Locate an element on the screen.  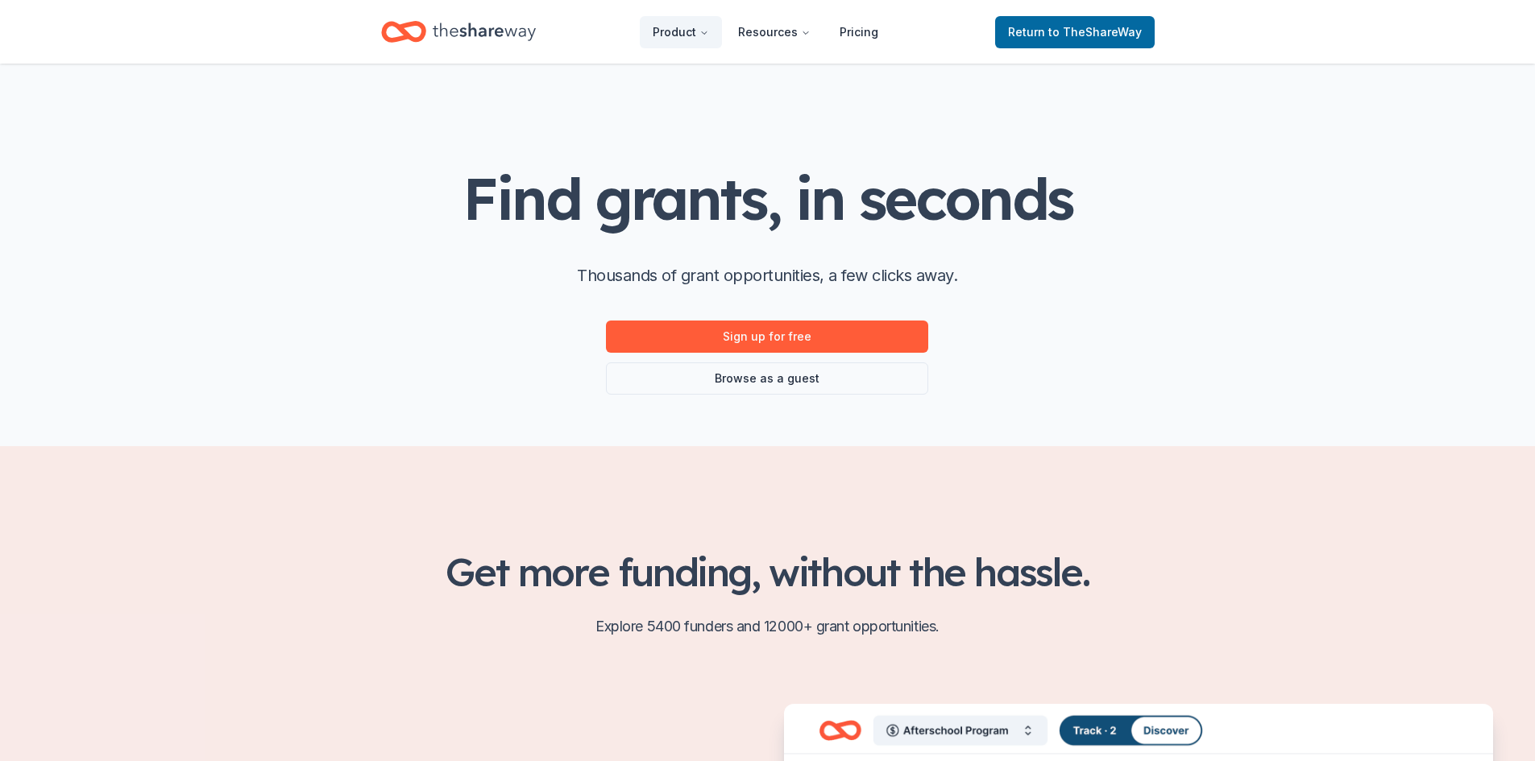
span: Return is located at coordinates (1075, 32).